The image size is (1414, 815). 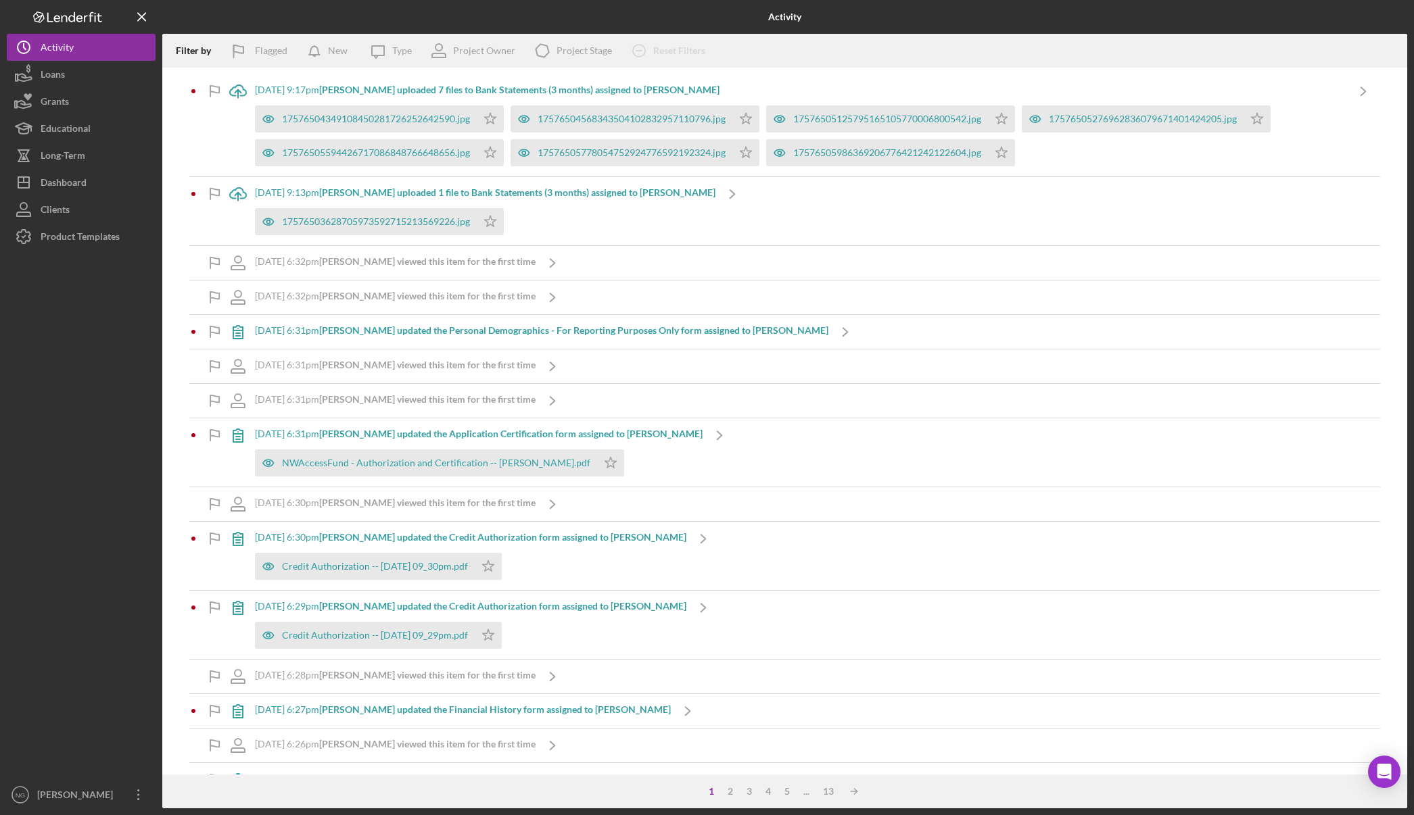 What do you see at coordinates (379, 222) in the screenshot?
I see `button: 17576503628705973592715213569226.jpg` at bounding box center [379, 222].